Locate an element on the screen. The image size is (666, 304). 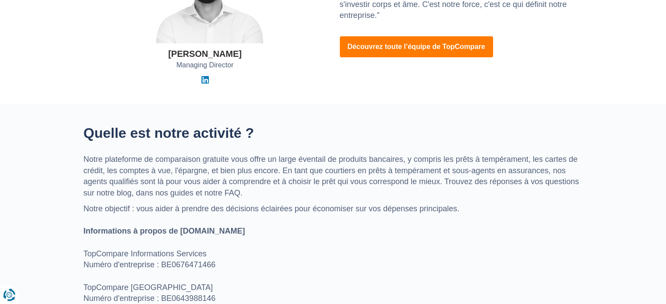
h2: Quelle est notre activité ? is located at coordinates (333, 133).